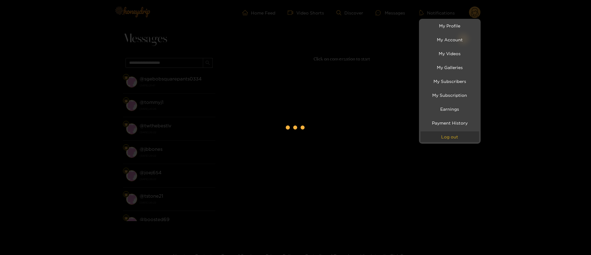 Image resolution: width=591 pixels, height=255 pixels. I want to click on a: Earnings, so click(450, 109).